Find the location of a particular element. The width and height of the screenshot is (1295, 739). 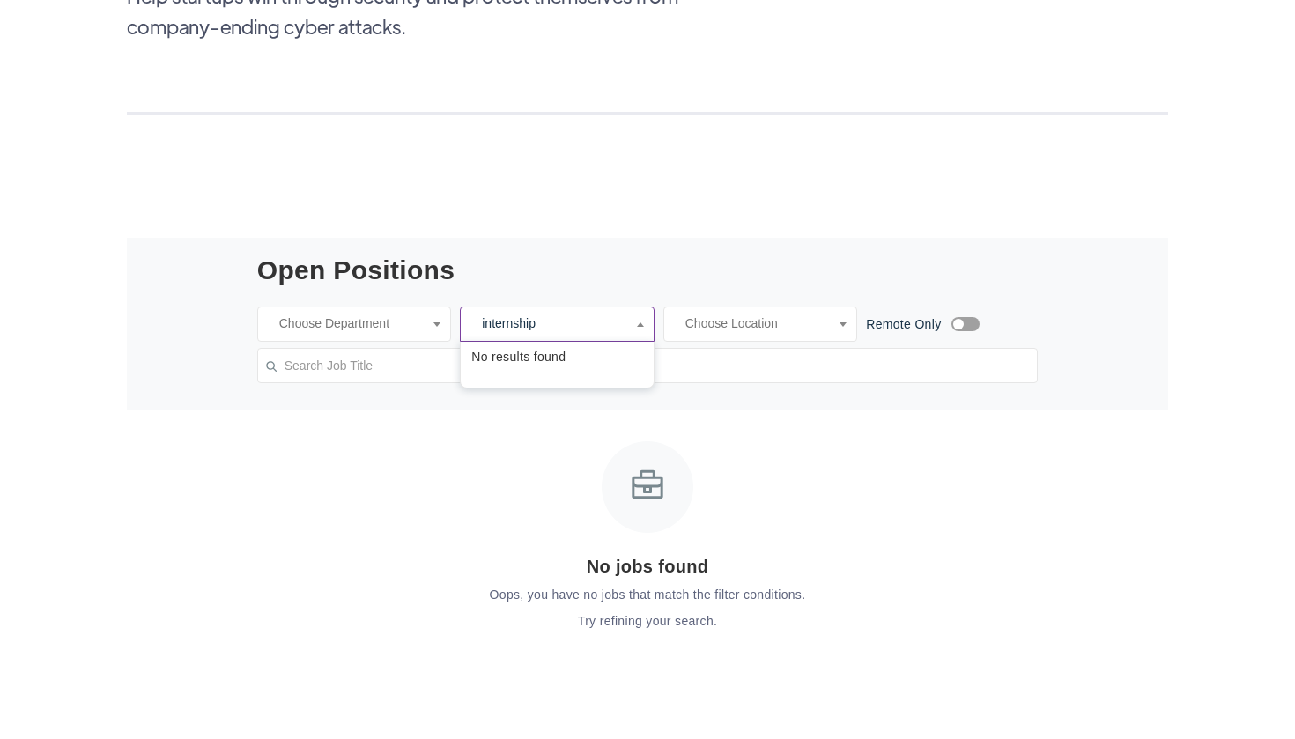

input: Choose Department is located at coordinates (396, 324).